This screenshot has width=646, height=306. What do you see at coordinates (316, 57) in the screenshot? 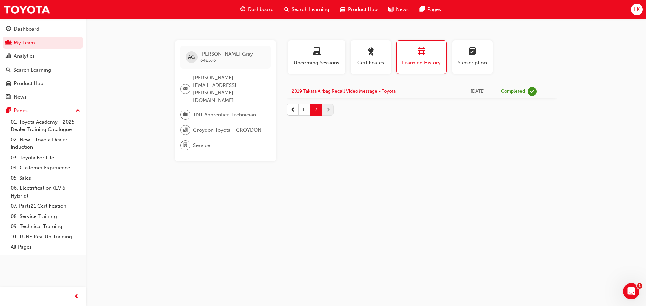
I see `button: Upcoming Sessions` at bounding box center [316, 57].